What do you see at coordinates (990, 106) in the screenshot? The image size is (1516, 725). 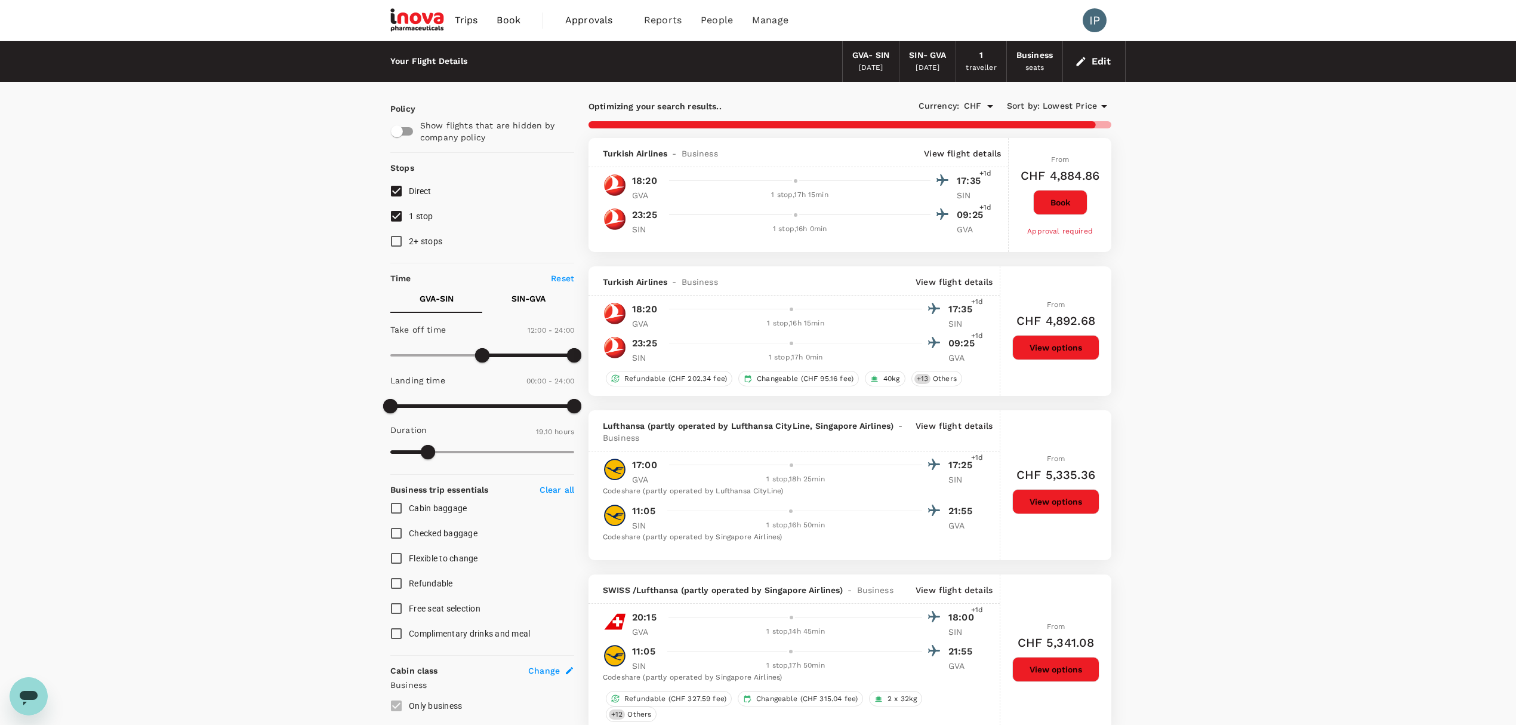 I see `button: Open` at bounding box center [990, 106].